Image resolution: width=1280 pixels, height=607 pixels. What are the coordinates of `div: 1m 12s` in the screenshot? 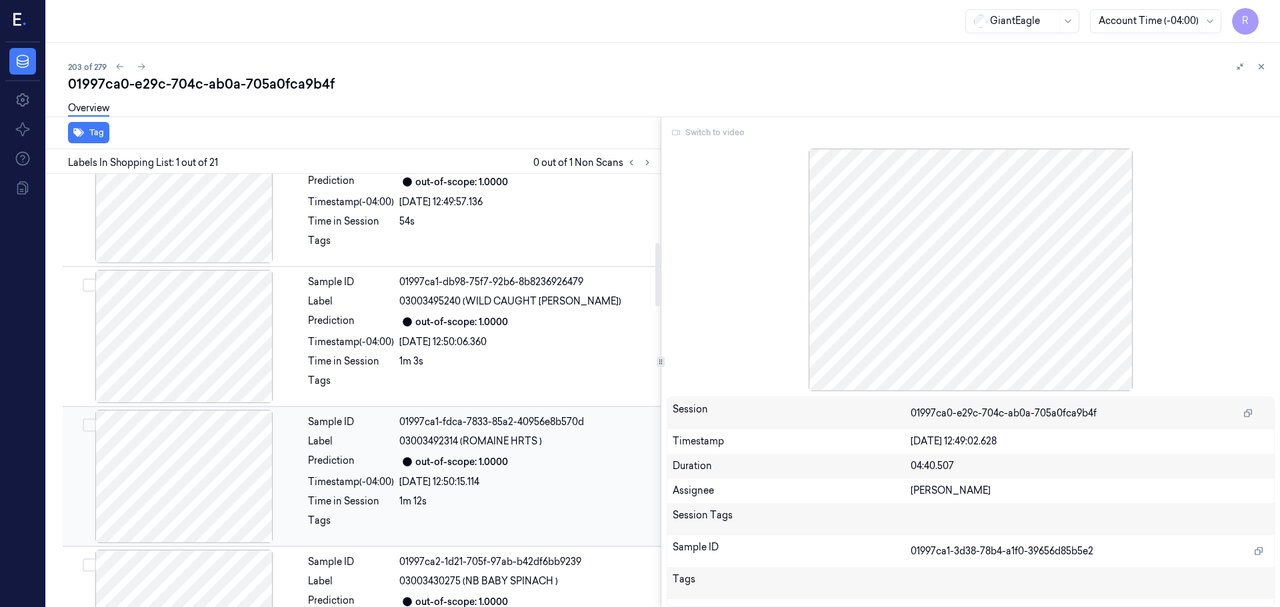 It's located at (526, 501).